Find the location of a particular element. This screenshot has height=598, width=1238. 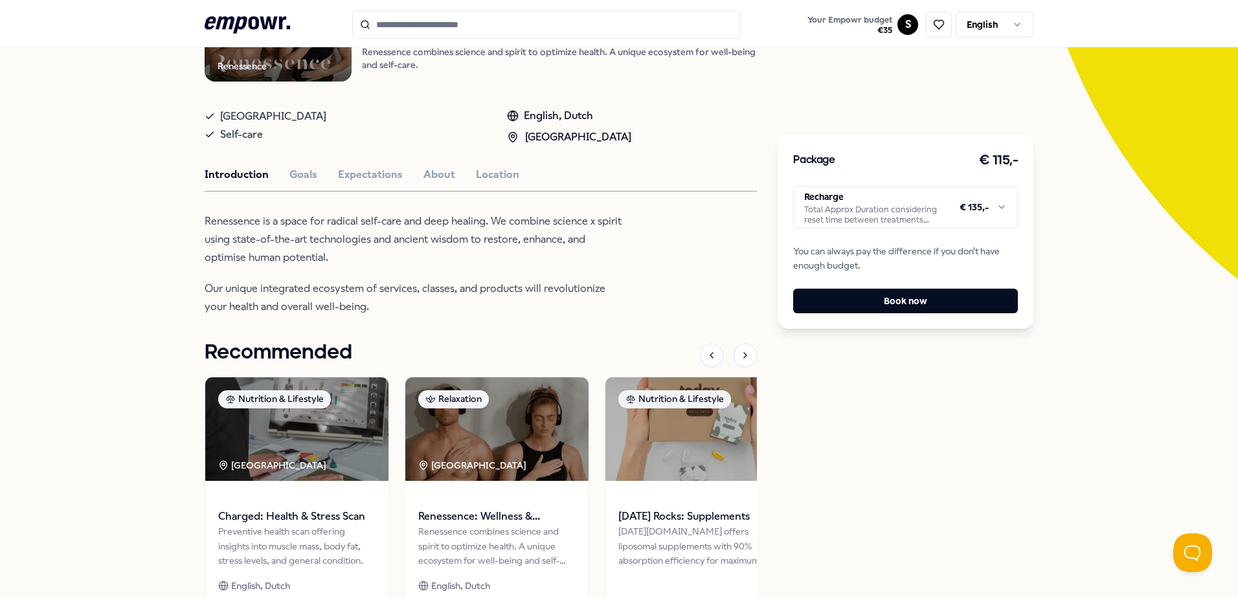

input: Search for products, categories or subcategories is located at coordinates (546, 25).